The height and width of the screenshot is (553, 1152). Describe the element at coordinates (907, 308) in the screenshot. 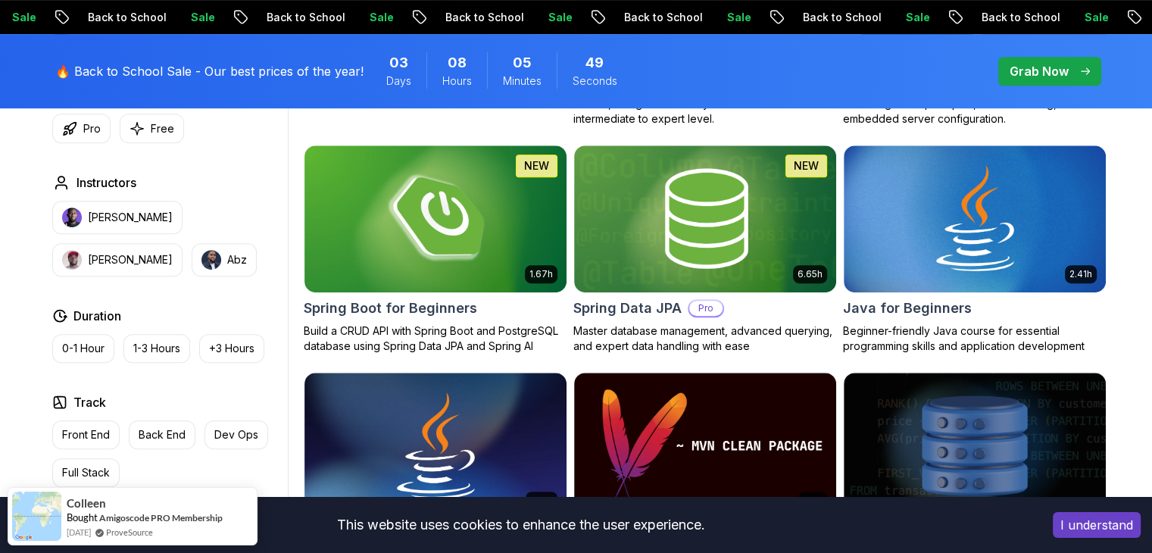

I see `h2: Java for Beginners` at that location.